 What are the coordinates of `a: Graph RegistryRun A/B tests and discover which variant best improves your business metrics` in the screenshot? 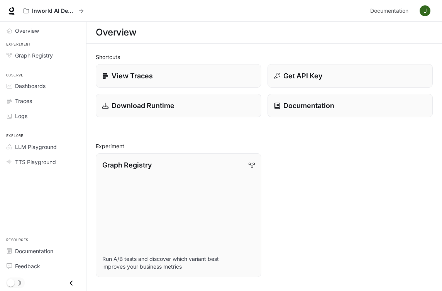 It's located at (178, 215).